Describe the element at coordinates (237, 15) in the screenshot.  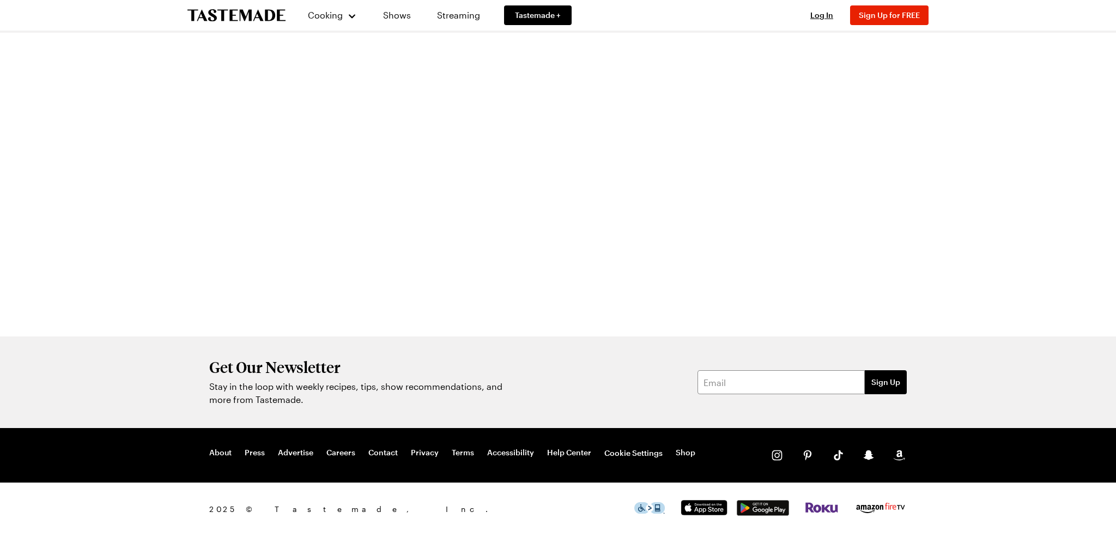
I see `a: To Tastemade Home Page` at that location.